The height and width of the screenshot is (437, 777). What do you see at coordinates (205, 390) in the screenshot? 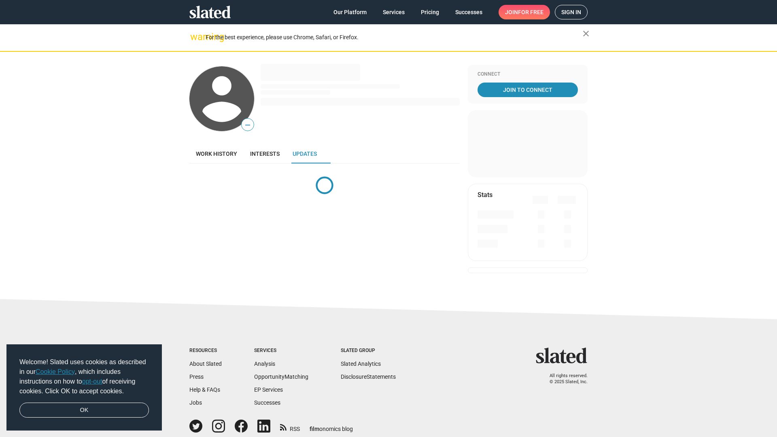
I see `a: Help & FAQs` at bounding box center [205, 390].